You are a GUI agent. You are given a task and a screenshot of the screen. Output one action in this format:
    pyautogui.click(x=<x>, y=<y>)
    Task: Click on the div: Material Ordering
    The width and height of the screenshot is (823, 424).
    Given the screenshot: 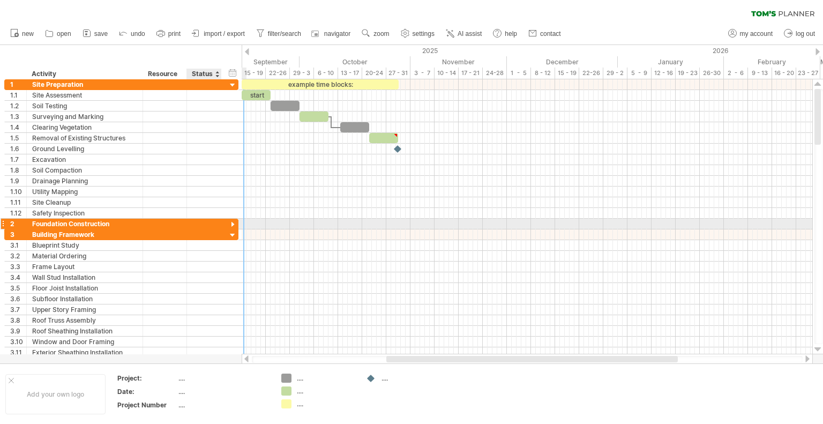 What is the action you would take?
    pyautogui.click(x=85, y=256)
    